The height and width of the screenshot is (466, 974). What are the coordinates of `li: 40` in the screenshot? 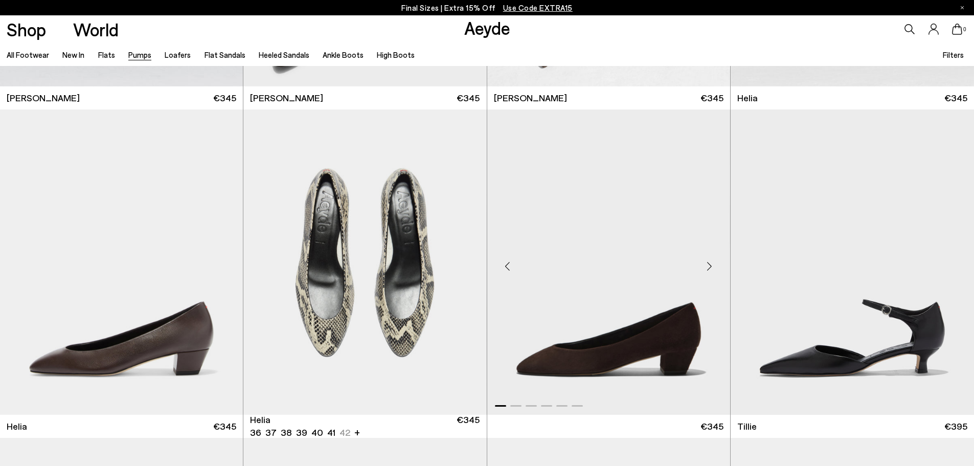 It's located at (317, 432).